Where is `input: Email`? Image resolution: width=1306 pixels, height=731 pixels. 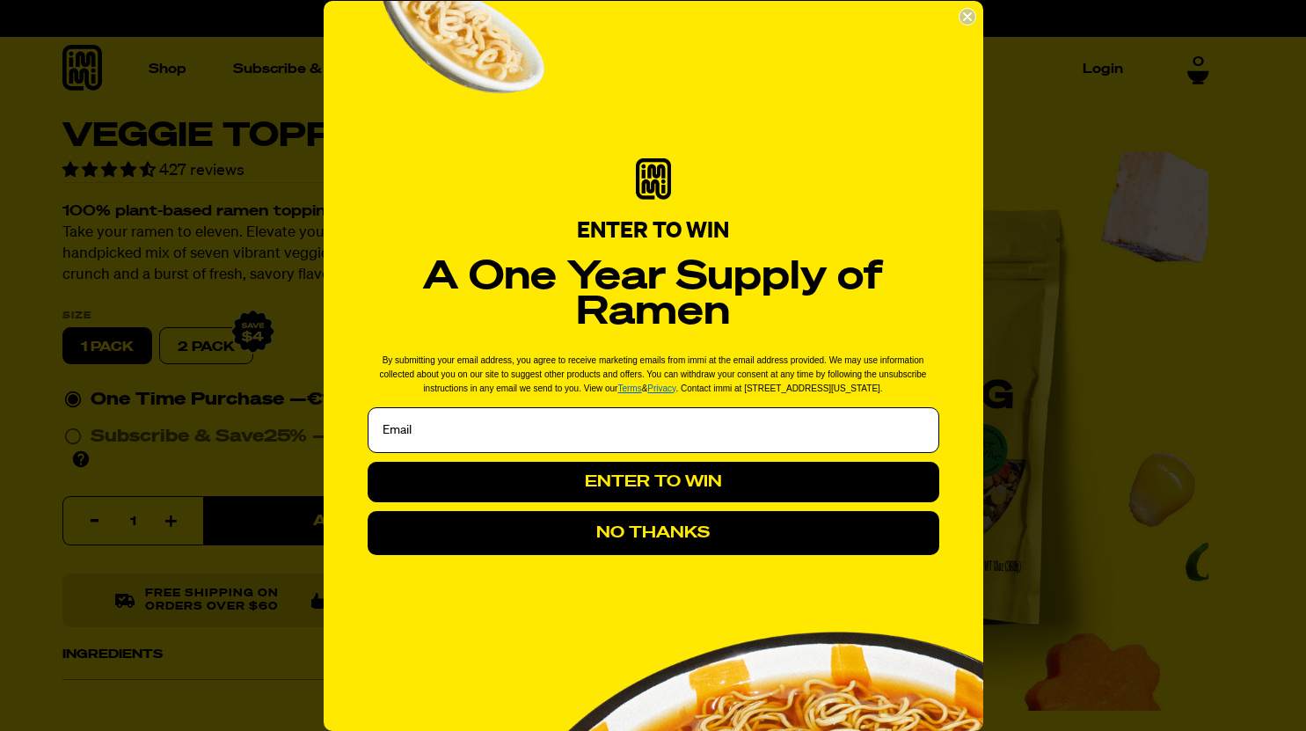 input: Email is located at coordinates (654, 430).